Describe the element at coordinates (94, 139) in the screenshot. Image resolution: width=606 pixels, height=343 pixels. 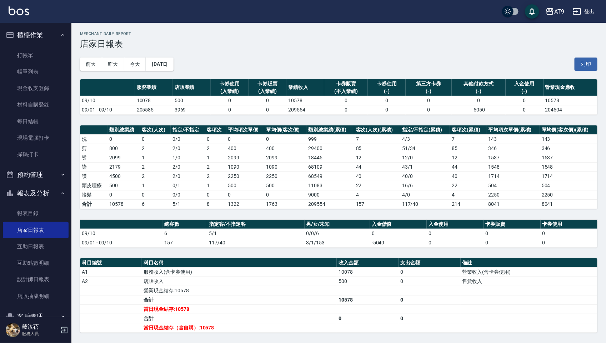
I see `td: 洗` at that location.